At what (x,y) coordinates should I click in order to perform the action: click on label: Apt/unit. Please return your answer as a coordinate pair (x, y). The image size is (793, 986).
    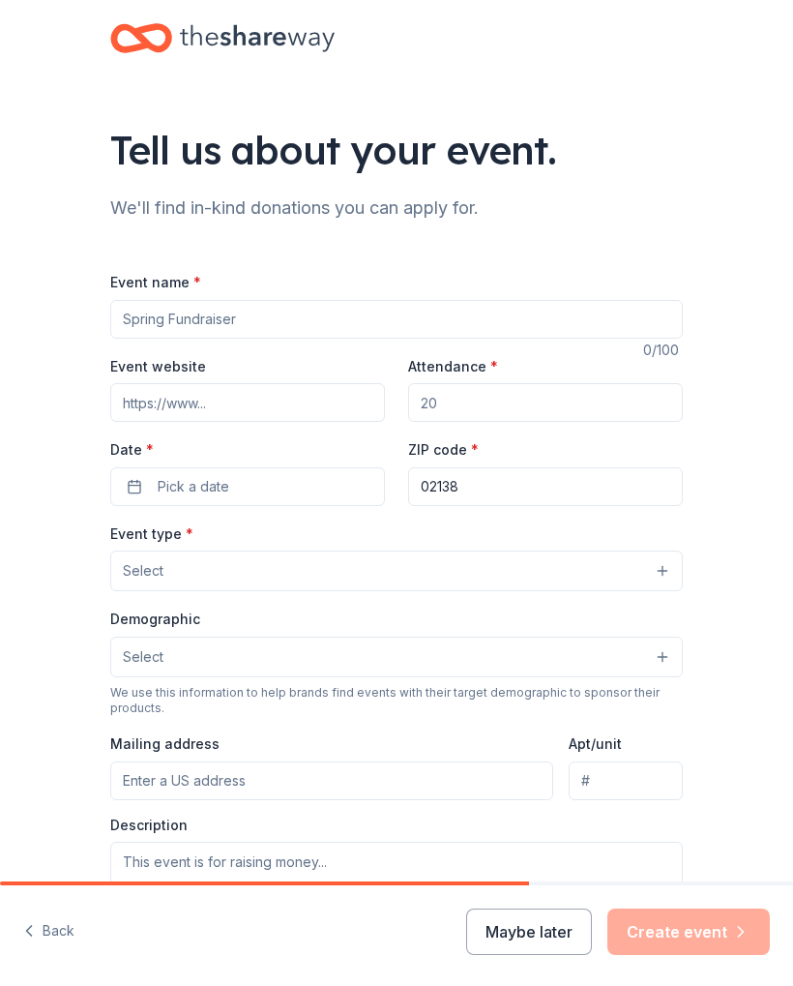
    Looking at the image, I should click on (595, 744).